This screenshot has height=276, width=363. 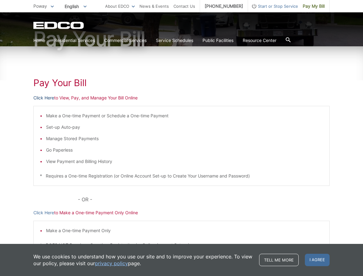 What do you see at coordinates (317, 260) in the screenshot?
I see `span: I agree` at bounding box center [317, 260].